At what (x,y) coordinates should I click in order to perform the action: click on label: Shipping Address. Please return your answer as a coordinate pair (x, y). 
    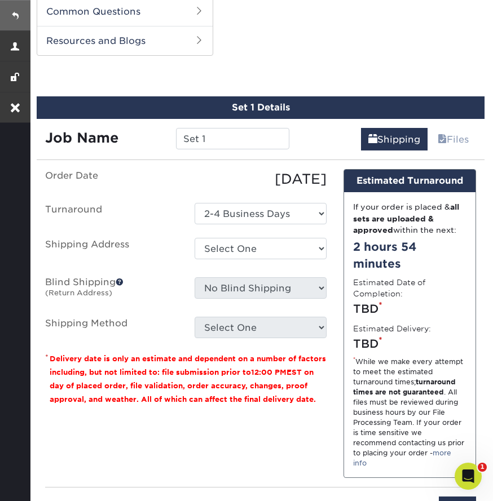
    Looking at the image, I should click on (111, 251).